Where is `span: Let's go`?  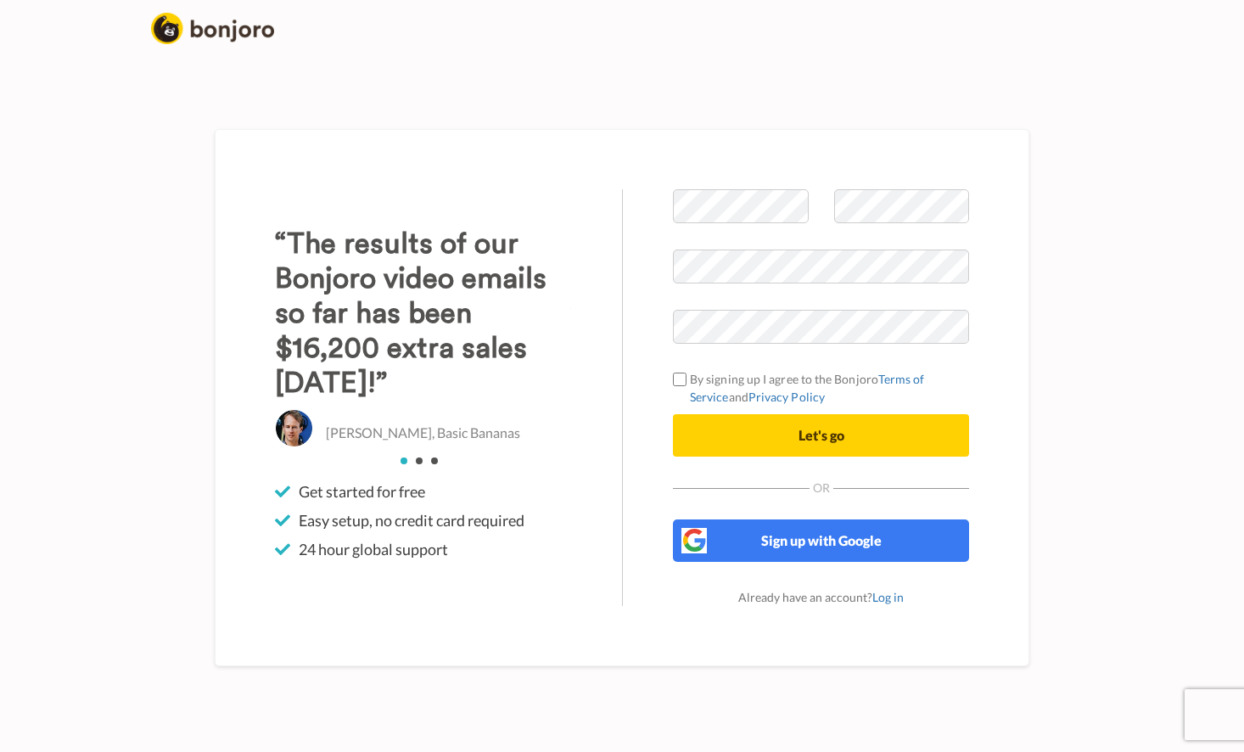 span: Let's go is located at coordinates (821, 434).